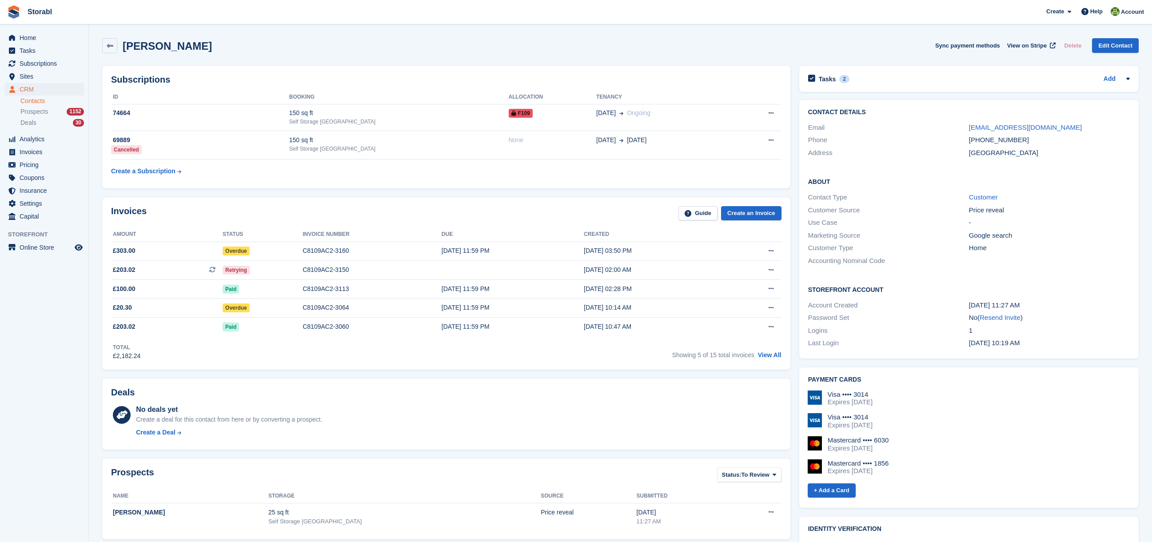 Image resolution: width=1152 pixels, height=542 pixels. Describe the element at coordinates (513, 235) in the screenshot. I see `th: Due` at that location.